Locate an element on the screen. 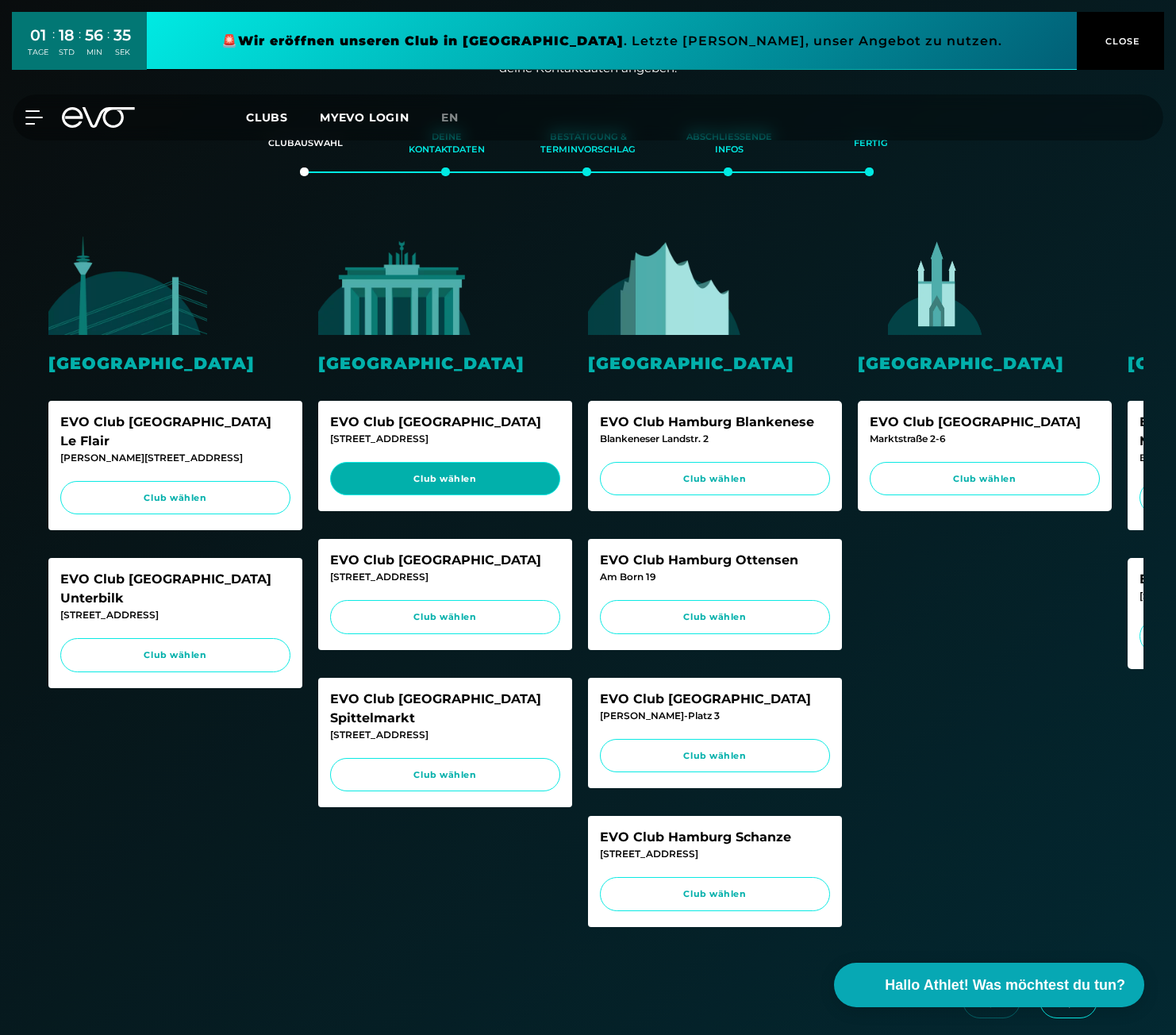  span: Hallo Athlet! Was möchtest du tun? is located at coordinates (1005, 984).